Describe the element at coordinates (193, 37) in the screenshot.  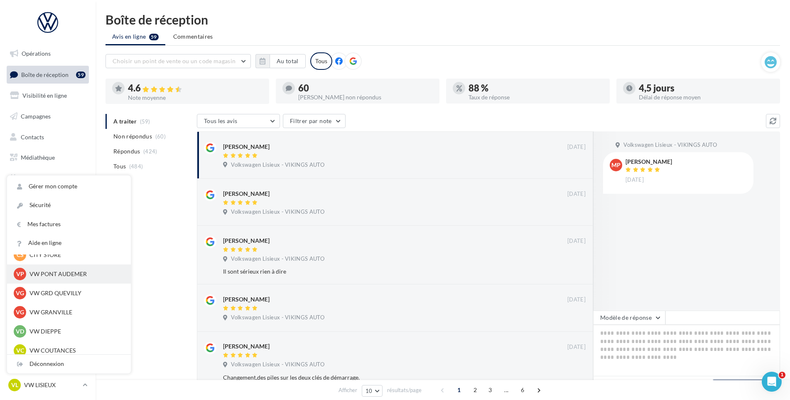
I see `span: Commentaires` at that location.